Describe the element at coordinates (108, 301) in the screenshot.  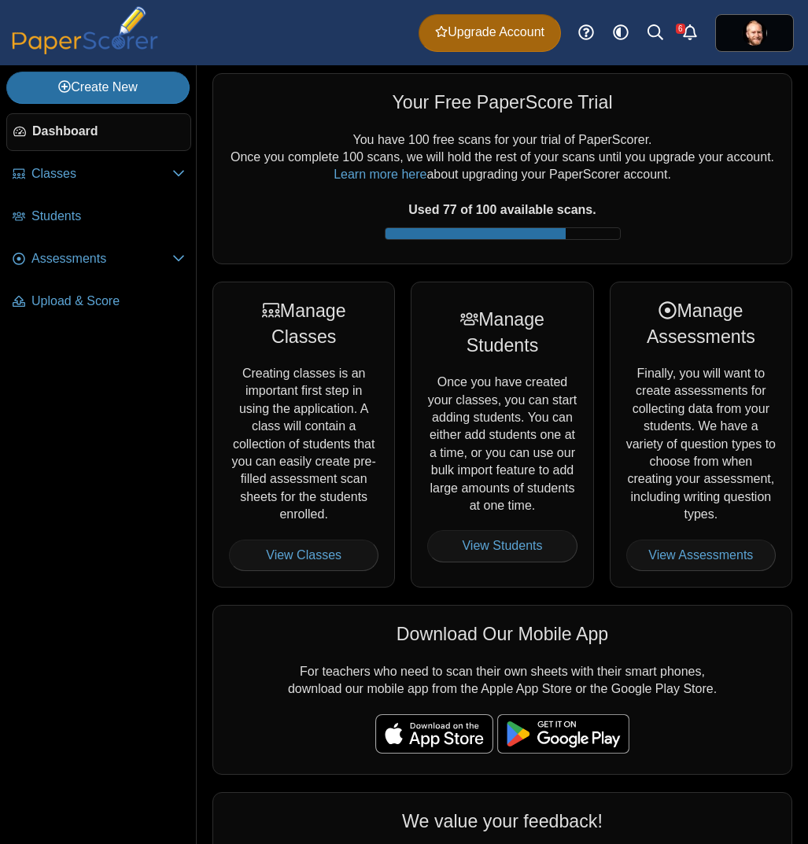
I see `span: Upload & Score` at that location.